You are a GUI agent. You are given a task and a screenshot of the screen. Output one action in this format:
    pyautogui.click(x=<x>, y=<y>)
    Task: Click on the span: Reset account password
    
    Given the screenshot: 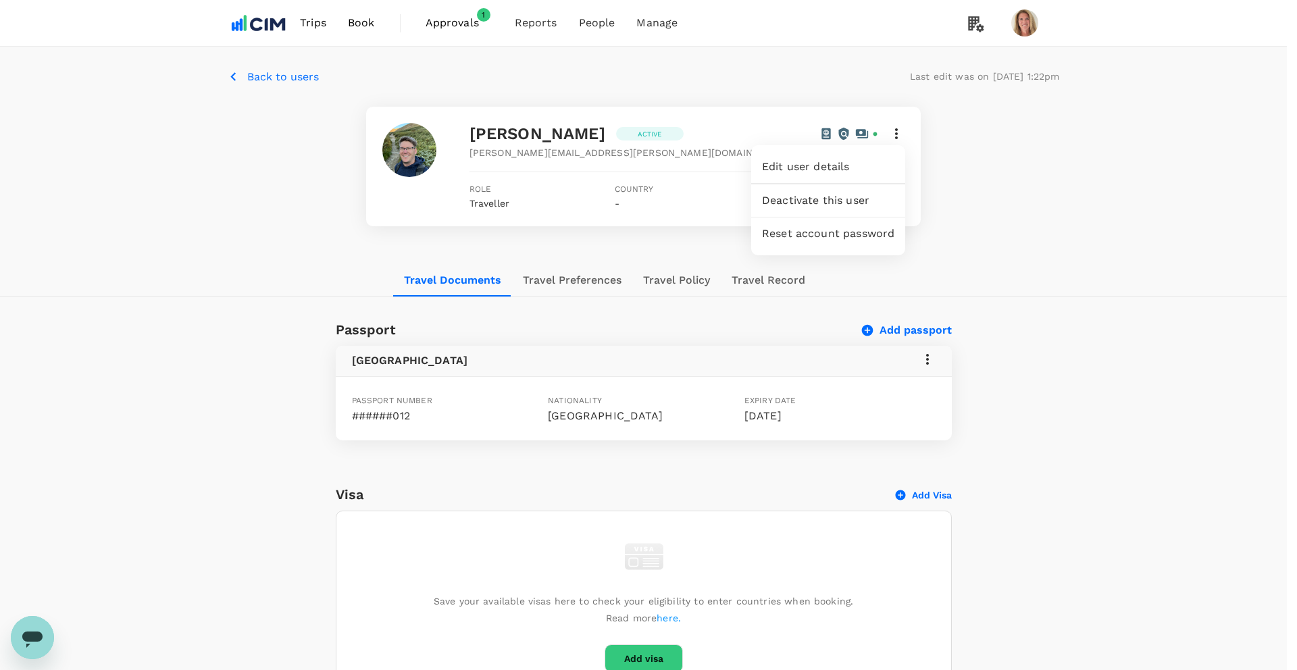 What is the action you would take?
    pyautogui.click(x=828, y=234)
    